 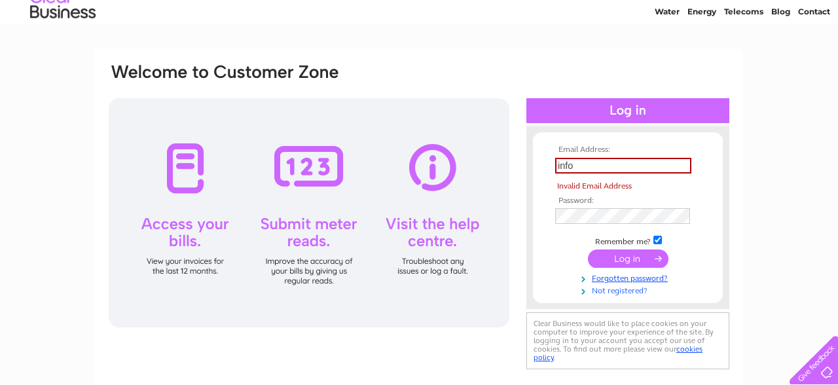 I want to click on img: logo.png, so click(x=63, y=54).